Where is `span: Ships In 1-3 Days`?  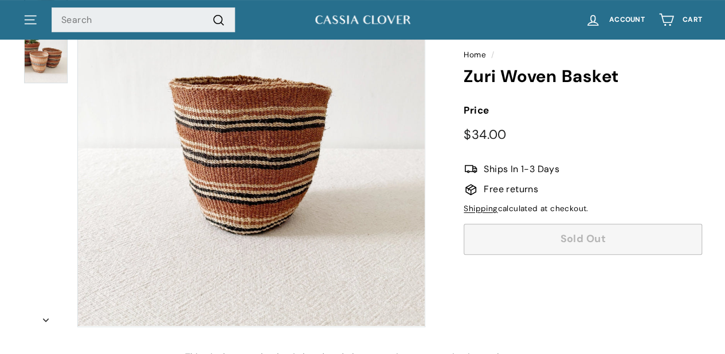
span: Ships In 1-3 Days is located at coordinates (521, 169).